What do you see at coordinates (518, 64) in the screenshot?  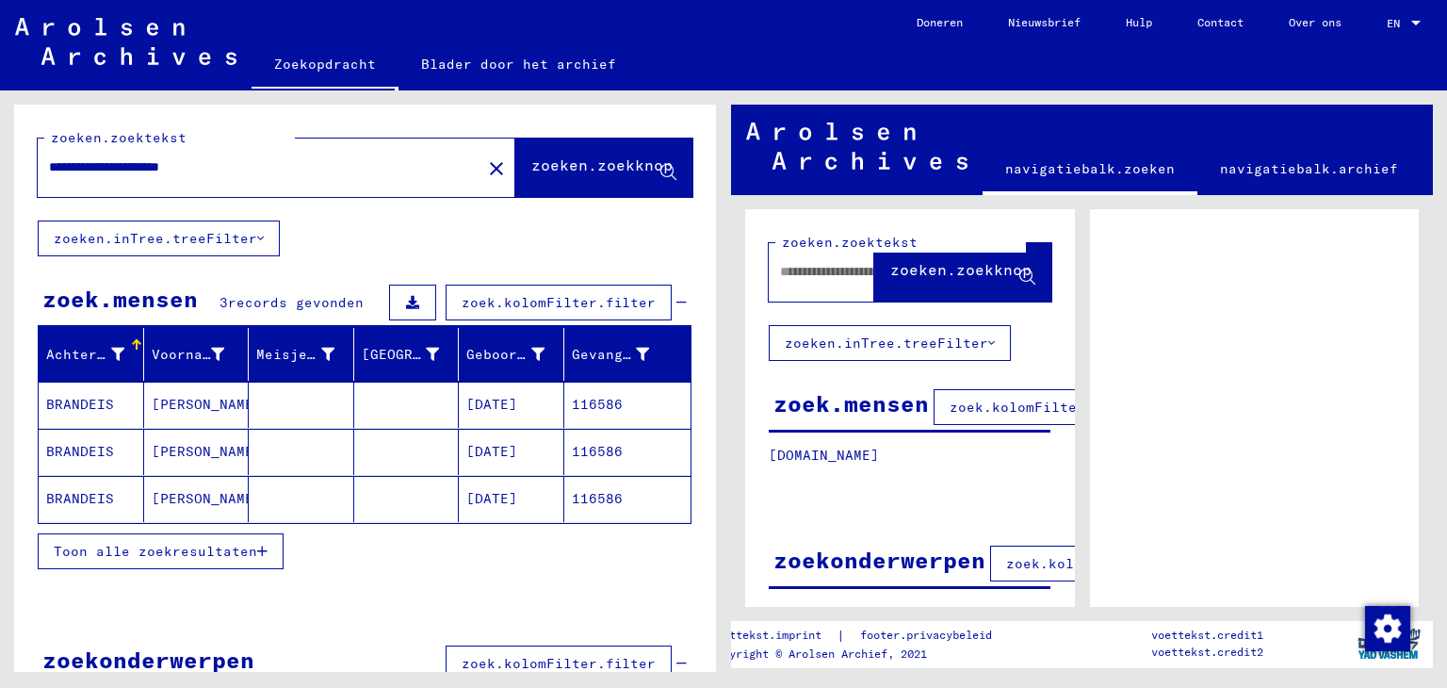 I see `font: Blader door het archief` at bounding box center [518, 64].